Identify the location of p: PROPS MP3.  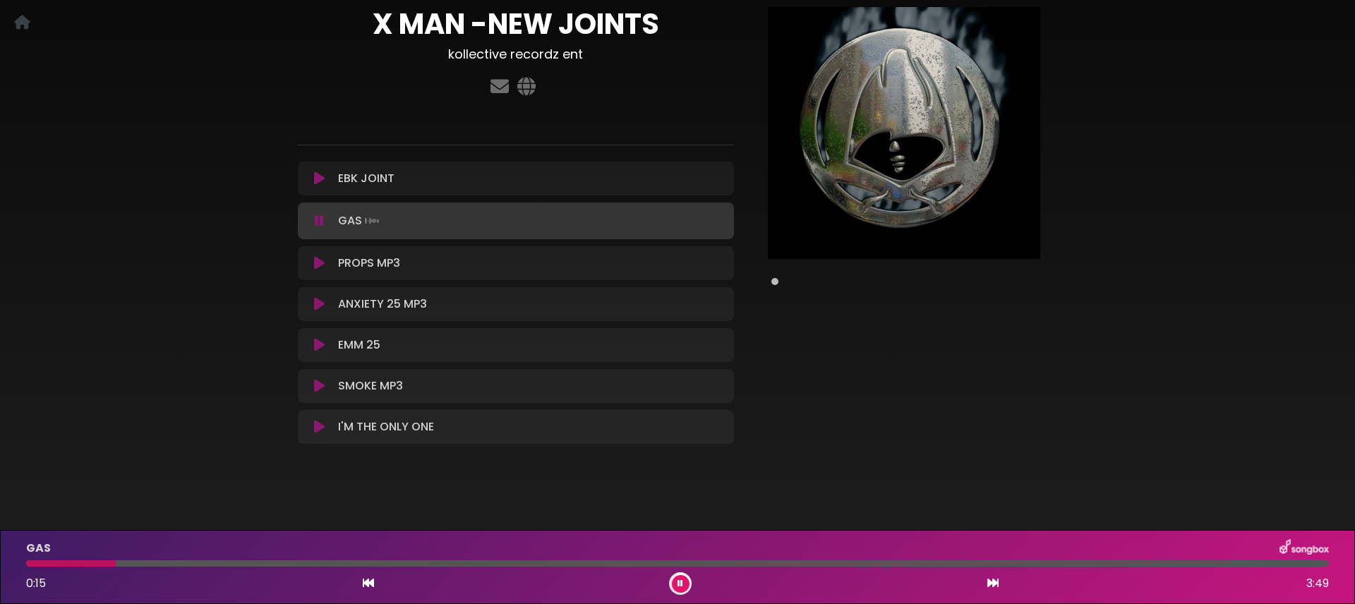
(369, 263).